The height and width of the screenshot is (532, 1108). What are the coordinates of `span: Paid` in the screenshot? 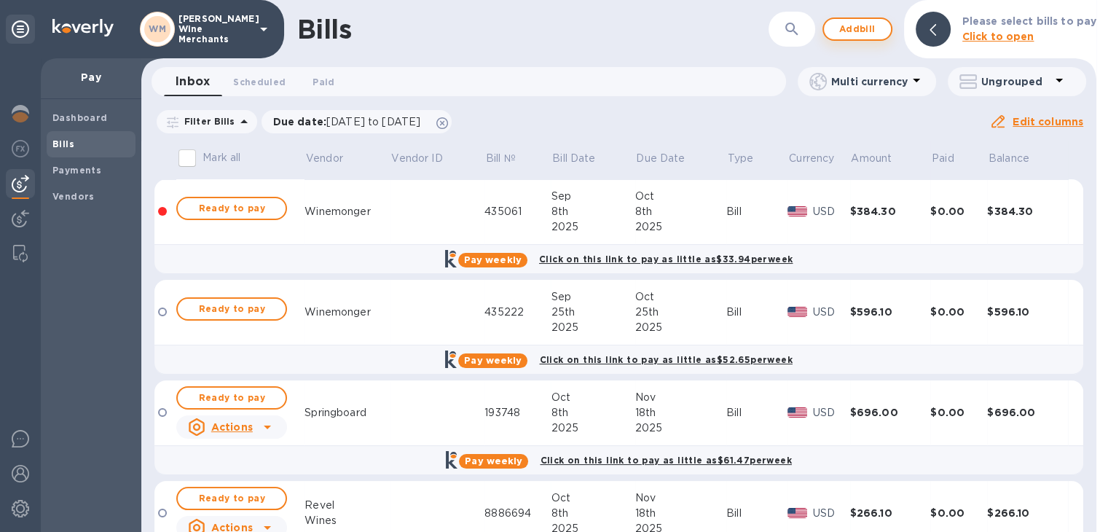 It's located at (323, 82).